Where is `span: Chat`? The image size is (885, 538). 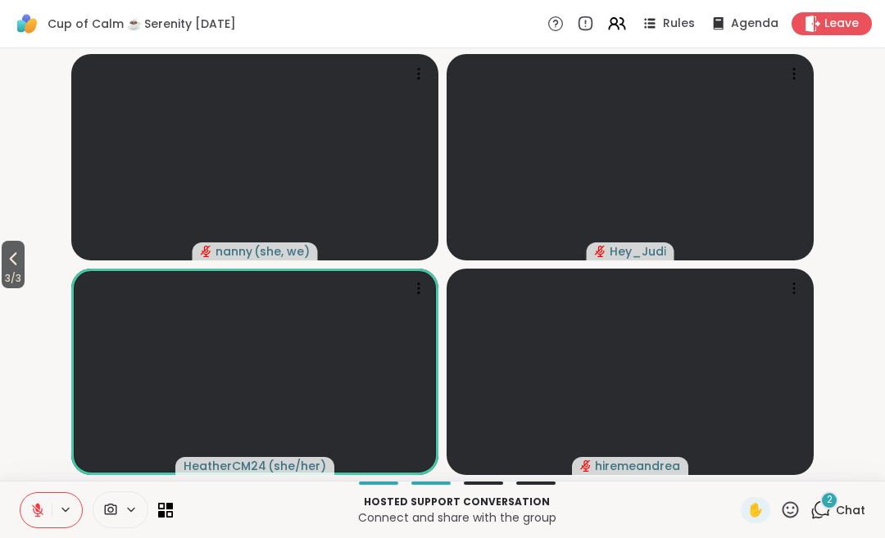 span: Chat is located at coordinates (850, 510).